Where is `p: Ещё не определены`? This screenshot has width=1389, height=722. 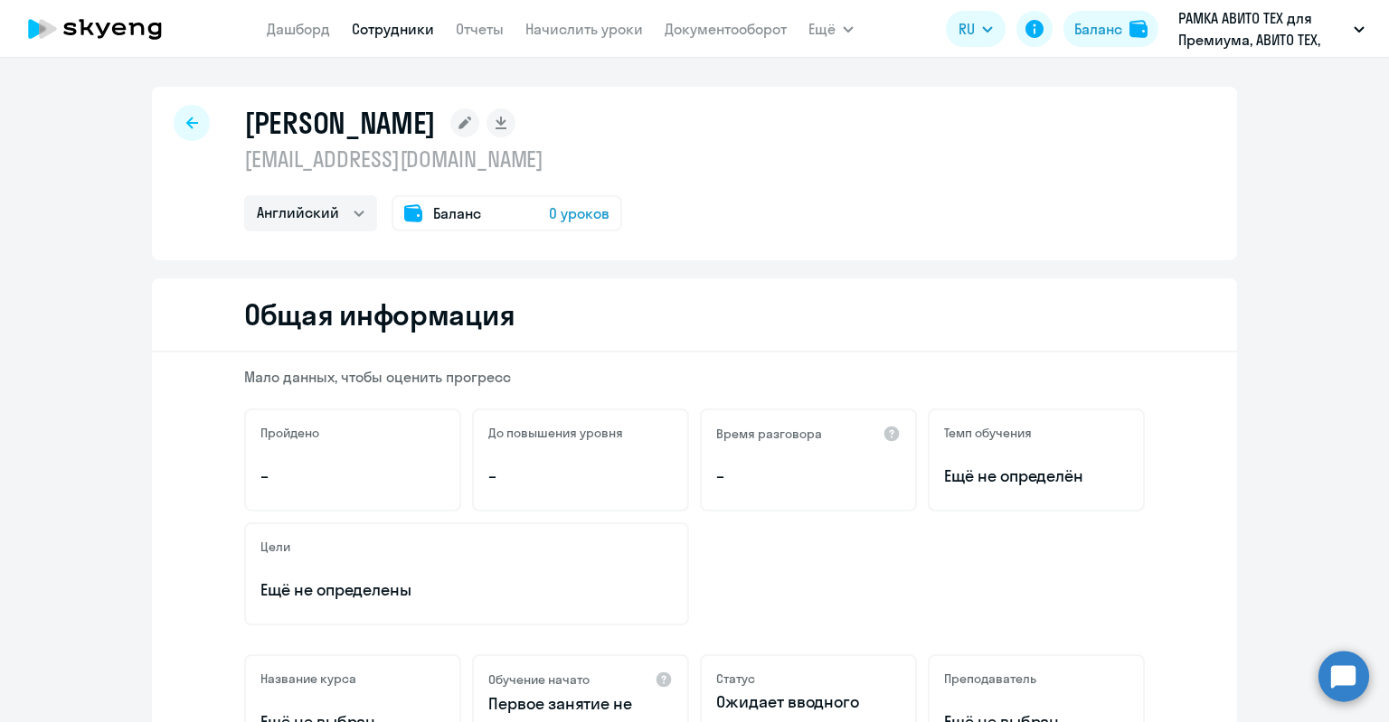
p: Ещё не определены is located at coordinates (466, 590).